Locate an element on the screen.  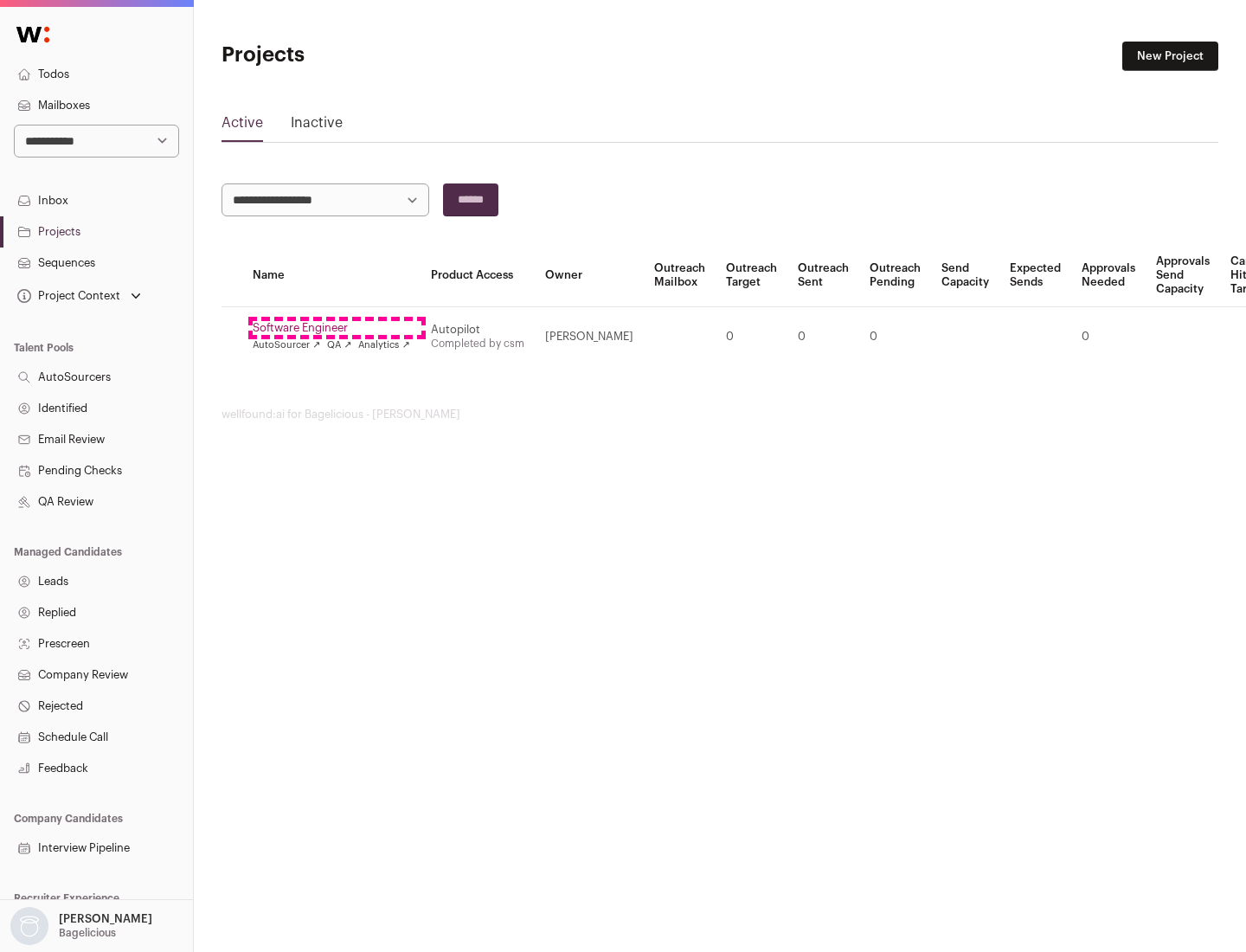
a: Completed by csm is located at coordinates (478, 343).